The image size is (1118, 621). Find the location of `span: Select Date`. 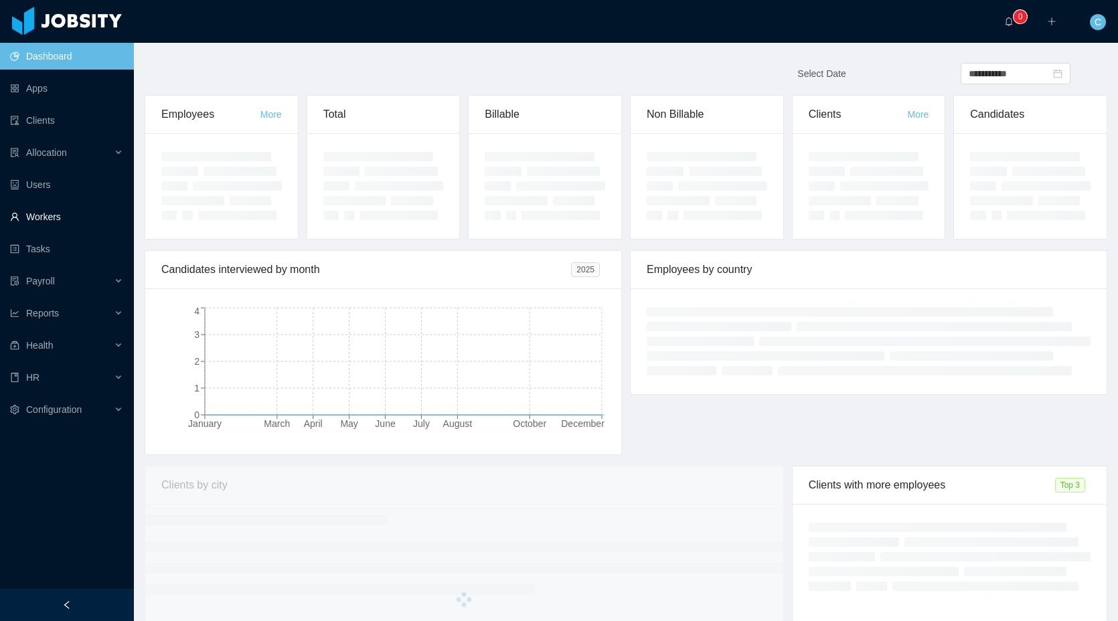

span: Select Date is located at coordinates (821, 74).